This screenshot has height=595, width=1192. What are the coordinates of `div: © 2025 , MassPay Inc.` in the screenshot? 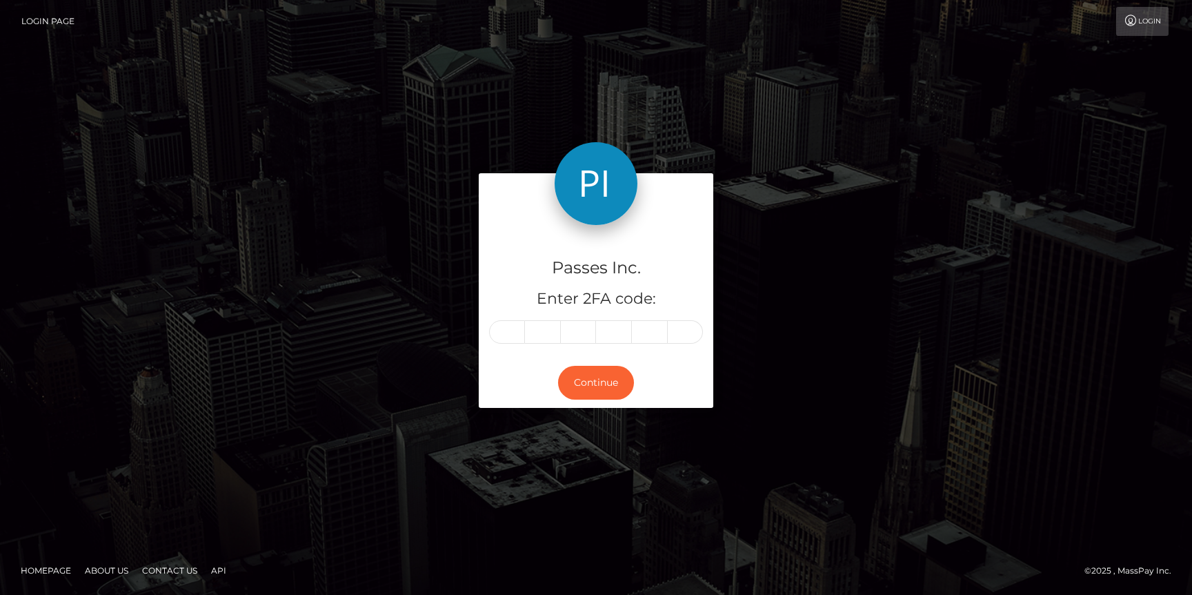 It's located at (1133, 570).